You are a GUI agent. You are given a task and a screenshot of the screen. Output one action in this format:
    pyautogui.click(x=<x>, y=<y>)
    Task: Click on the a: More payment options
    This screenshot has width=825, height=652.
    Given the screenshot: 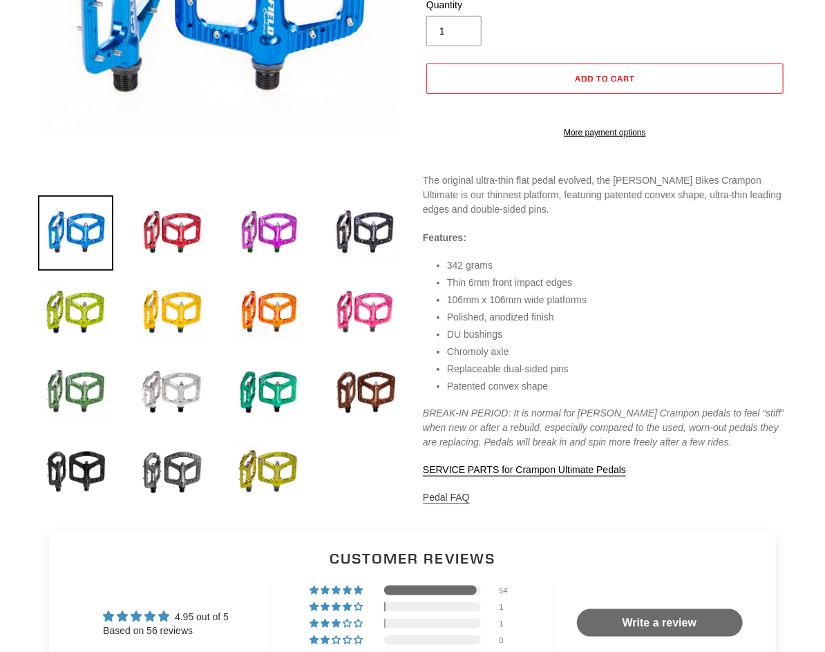 What is the action you would take?
    pyautogui.click(x=605, y=133)
    